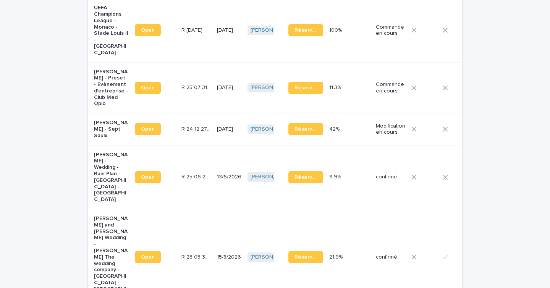 Image resolution: width=550 pixels, height=288 pixels. Describe the element at coordinates (197, 128) in the screenshot. I see `p: R 24 12 2705` at that location.